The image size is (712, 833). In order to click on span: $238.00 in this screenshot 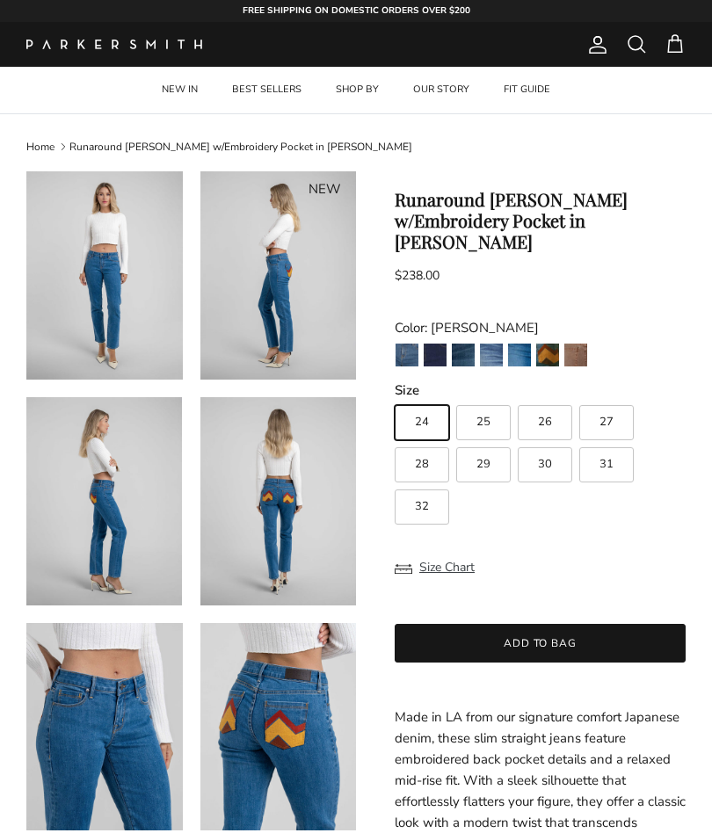, I will do `click(416, 275)`.